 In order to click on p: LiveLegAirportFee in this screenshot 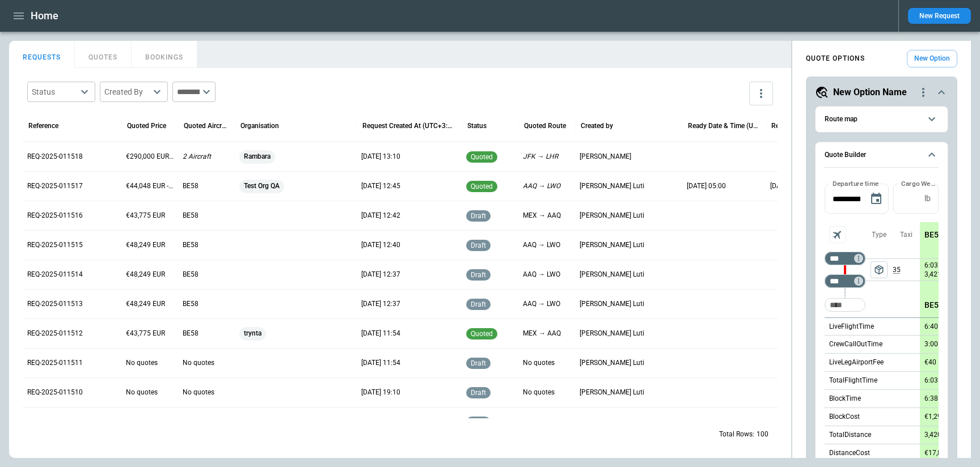, I will do `click(857, 363)`.